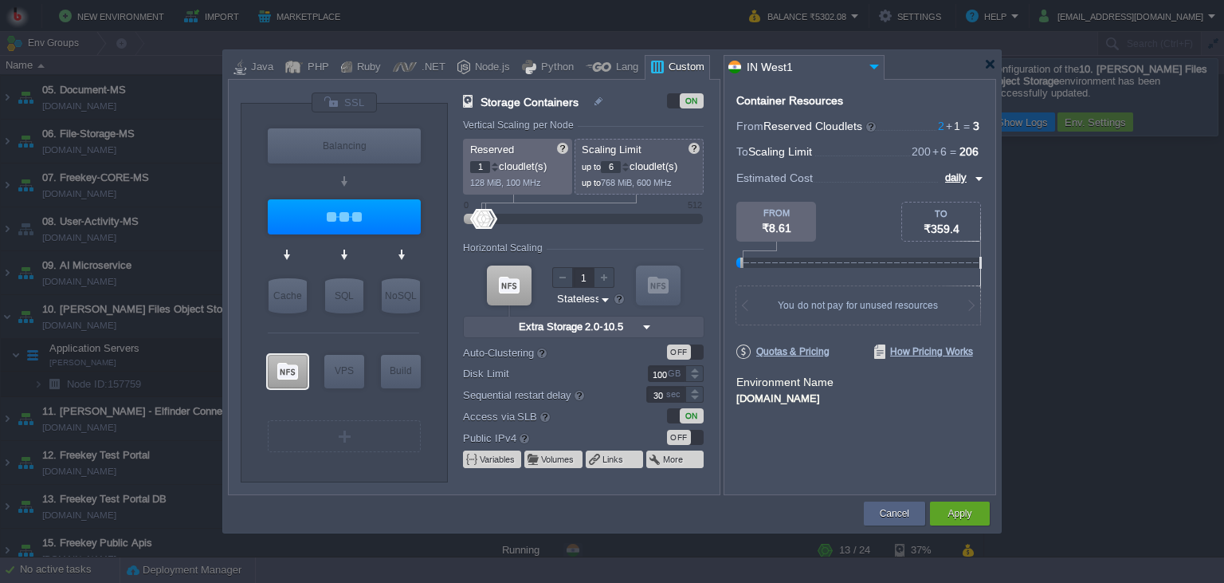 The height and width of the screenshot is (583, 1224). Describe the element at coordinates (941, 229) in the screenshot. I see `span: ₹359.4` at that location.